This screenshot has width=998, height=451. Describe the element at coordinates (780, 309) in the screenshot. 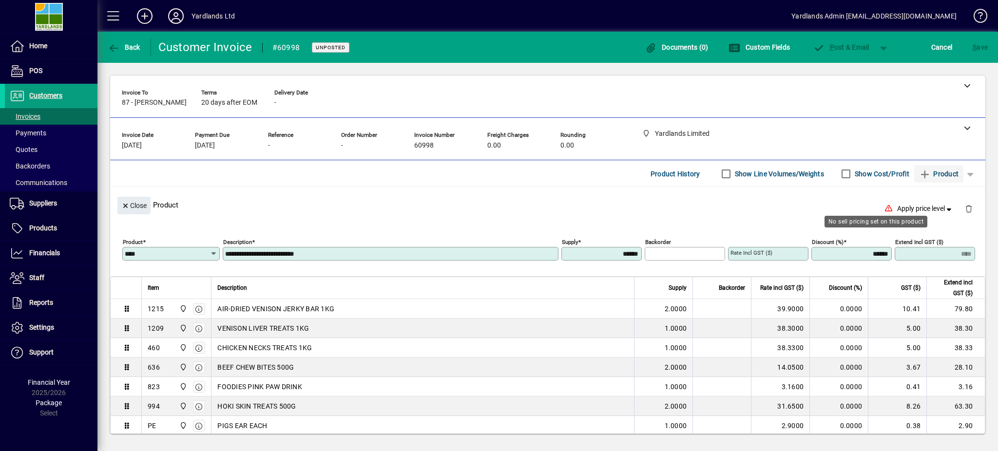

I see `div: 39.9000` at that location.